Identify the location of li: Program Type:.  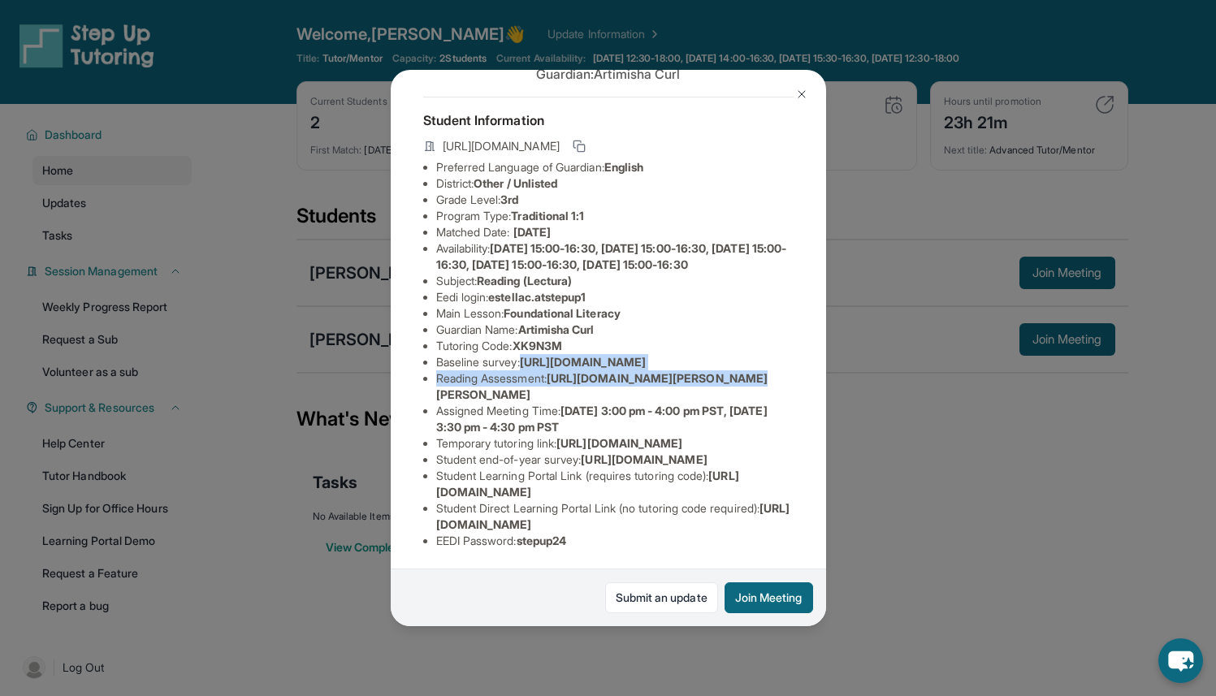
(615, 216).